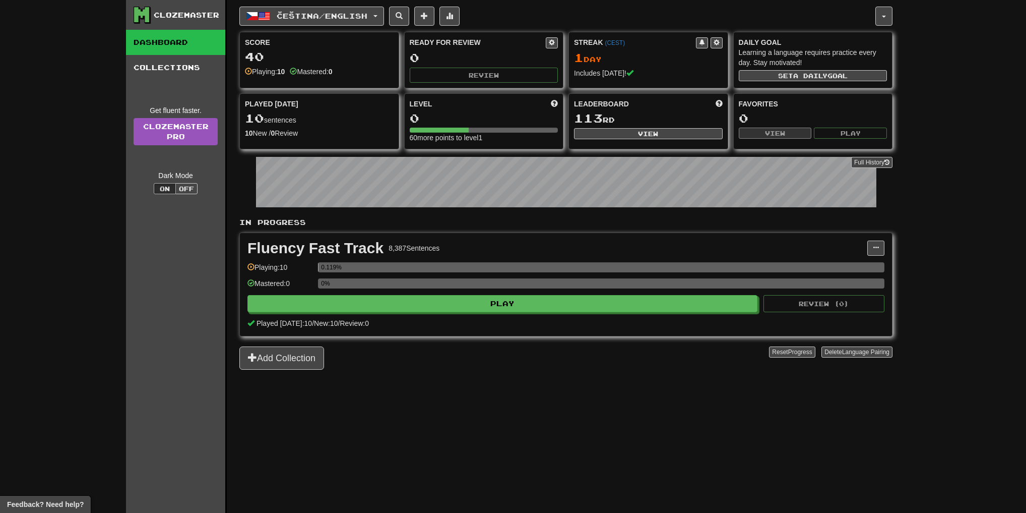 The image size is (1026, 513). What do you see at coordinates (280, 286) in the screenshot?
I see `div: Mastered: 0` at bounding box center [280, 286].